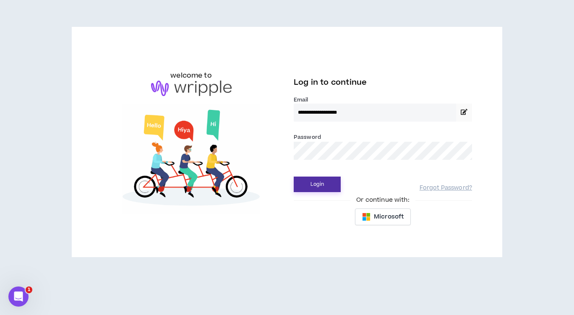 Image resolution: width=574 pixels, height=315 pixels. Describe the element at coordinates (382, 217) in the screenshot. I see `button: Microsoft` at that location.